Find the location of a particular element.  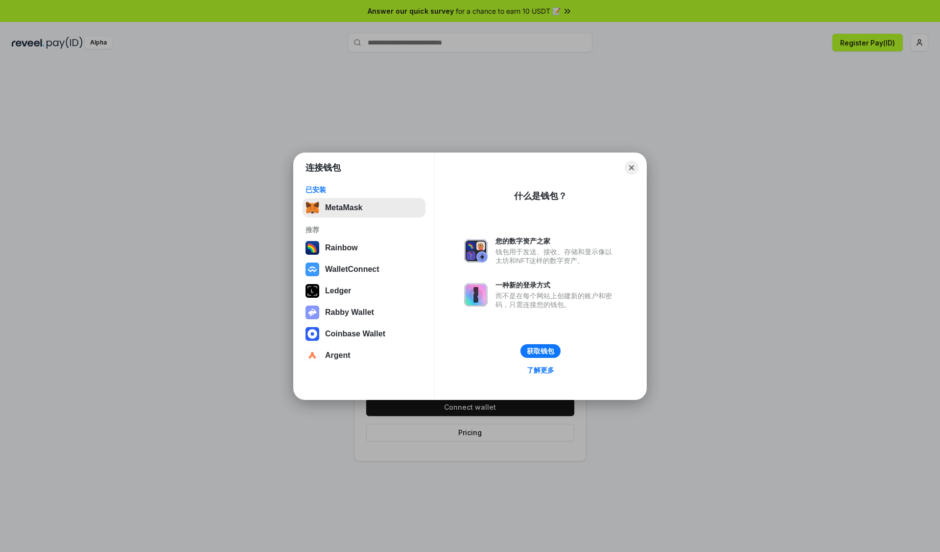

button: WalletConnect is located at coordinates (364, 270).